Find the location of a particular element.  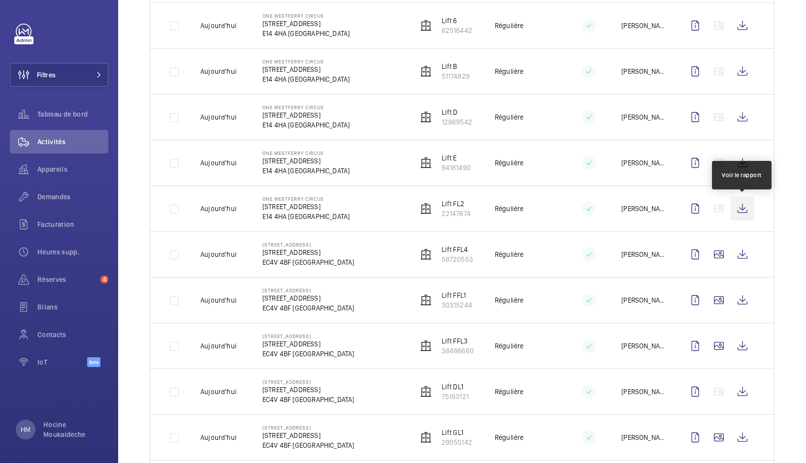

p: HM is located at coordinates (26, 430).